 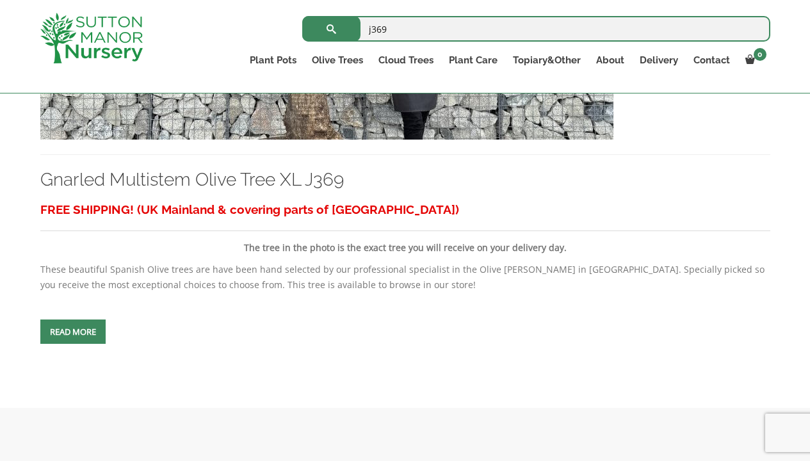 I want to click on strong: The tree in the photo is the exact tree you will receive on your delivery day., so click(x=405, y=247).